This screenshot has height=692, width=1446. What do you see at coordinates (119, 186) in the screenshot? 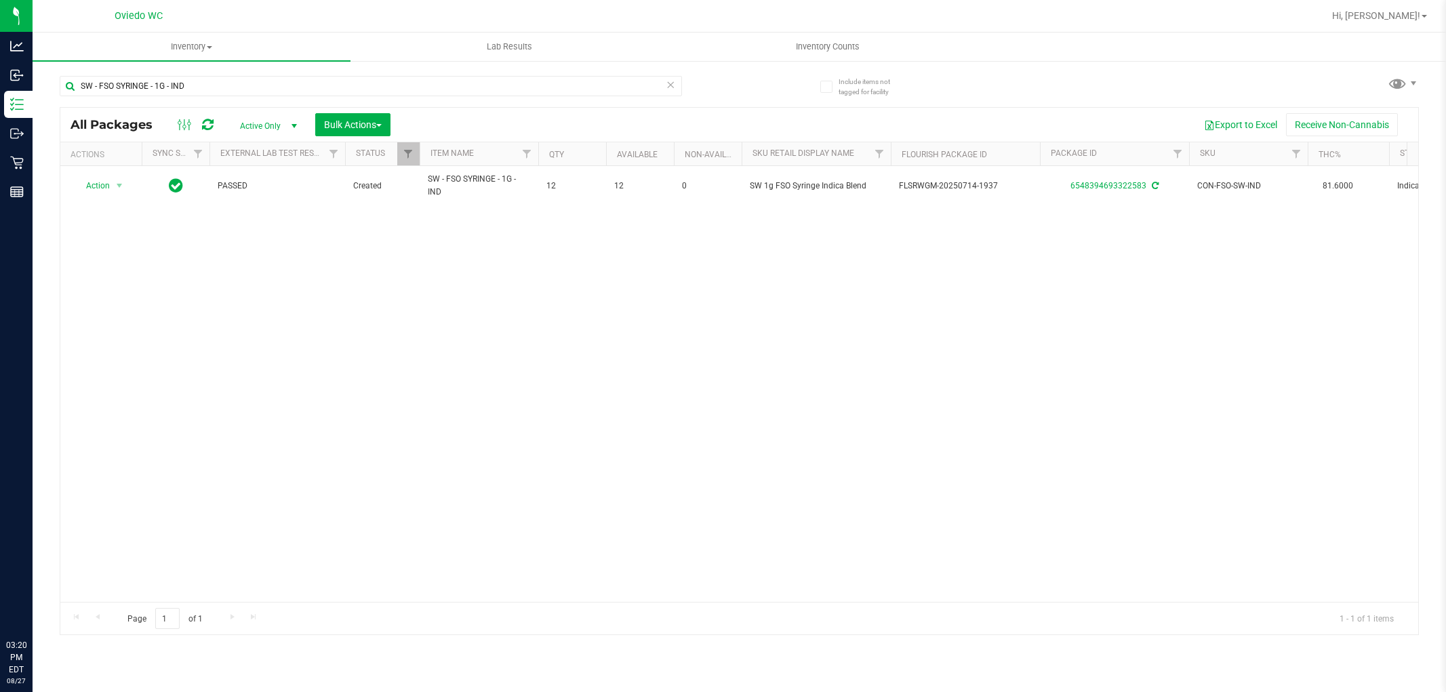
I see `span: select` at bounding box center [119, 186].